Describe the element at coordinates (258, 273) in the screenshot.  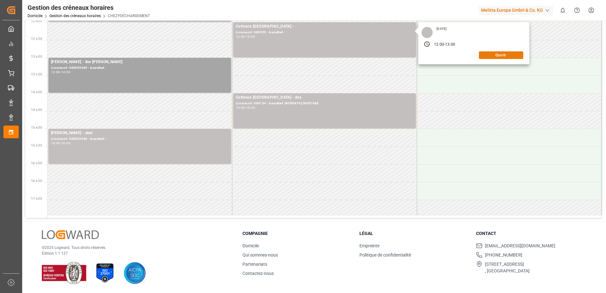
I see `a: Contactez-nous` at that location.